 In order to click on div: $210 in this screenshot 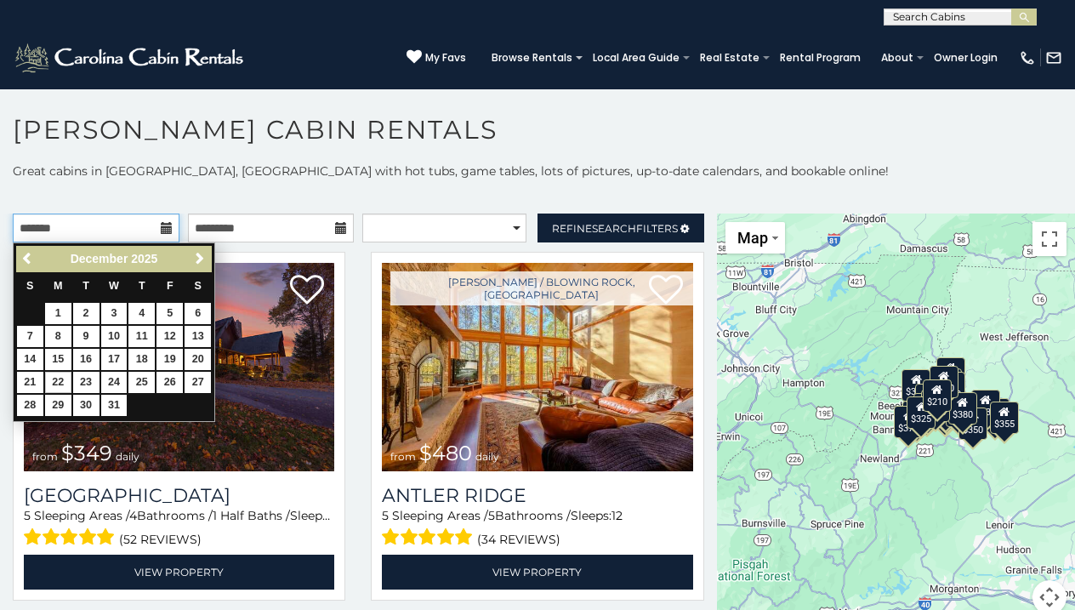, I will do `click(937, 396)`.